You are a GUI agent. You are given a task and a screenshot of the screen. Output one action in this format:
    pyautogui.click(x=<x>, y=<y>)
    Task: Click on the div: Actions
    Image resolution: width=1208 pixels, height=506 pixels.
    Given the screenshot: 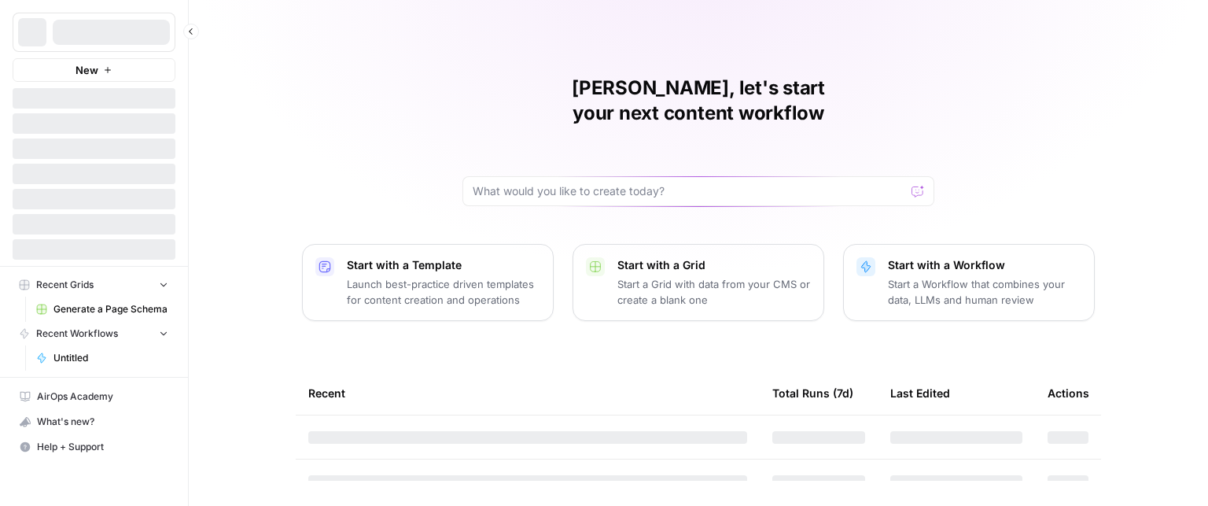 What is the action you would take?
    pyautogui.click(x=1068, y=393)
    